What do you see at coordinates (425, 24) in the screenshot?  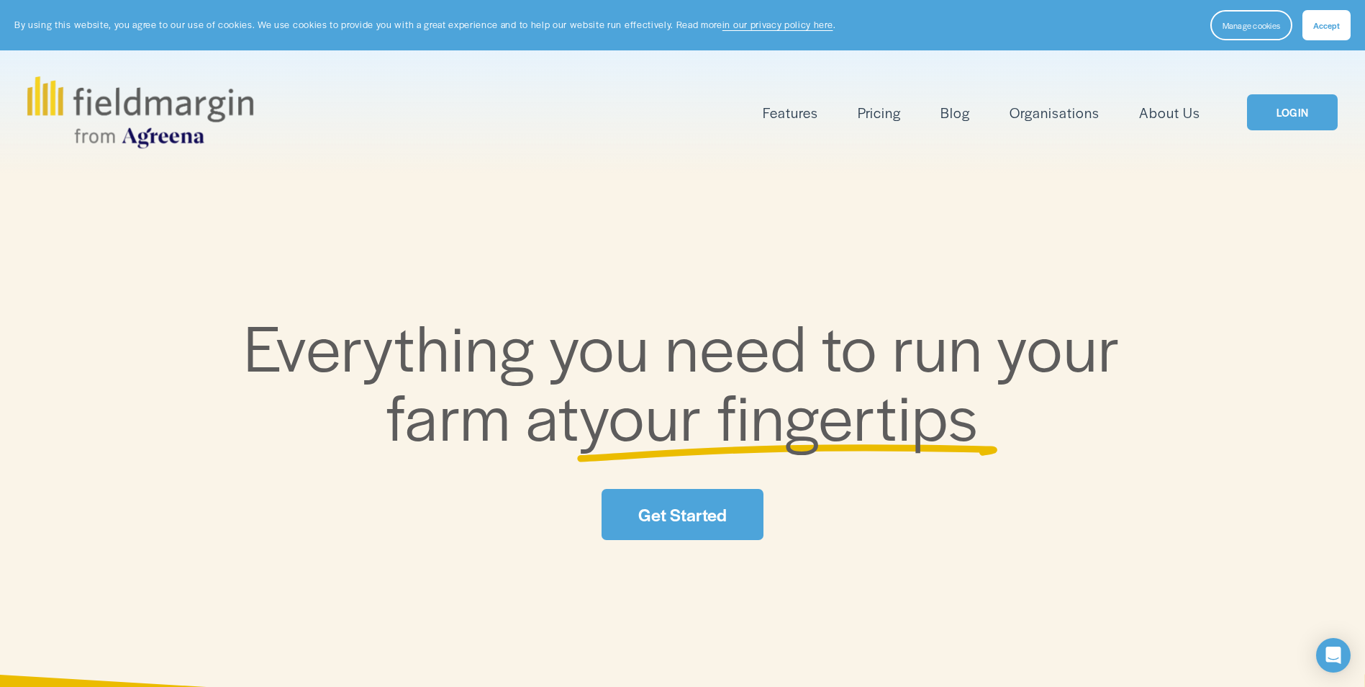 I see `p: By using this website, you agree to our use of cookies. We use cookies to provide you with a grea...` at bounding box center [425, 24].